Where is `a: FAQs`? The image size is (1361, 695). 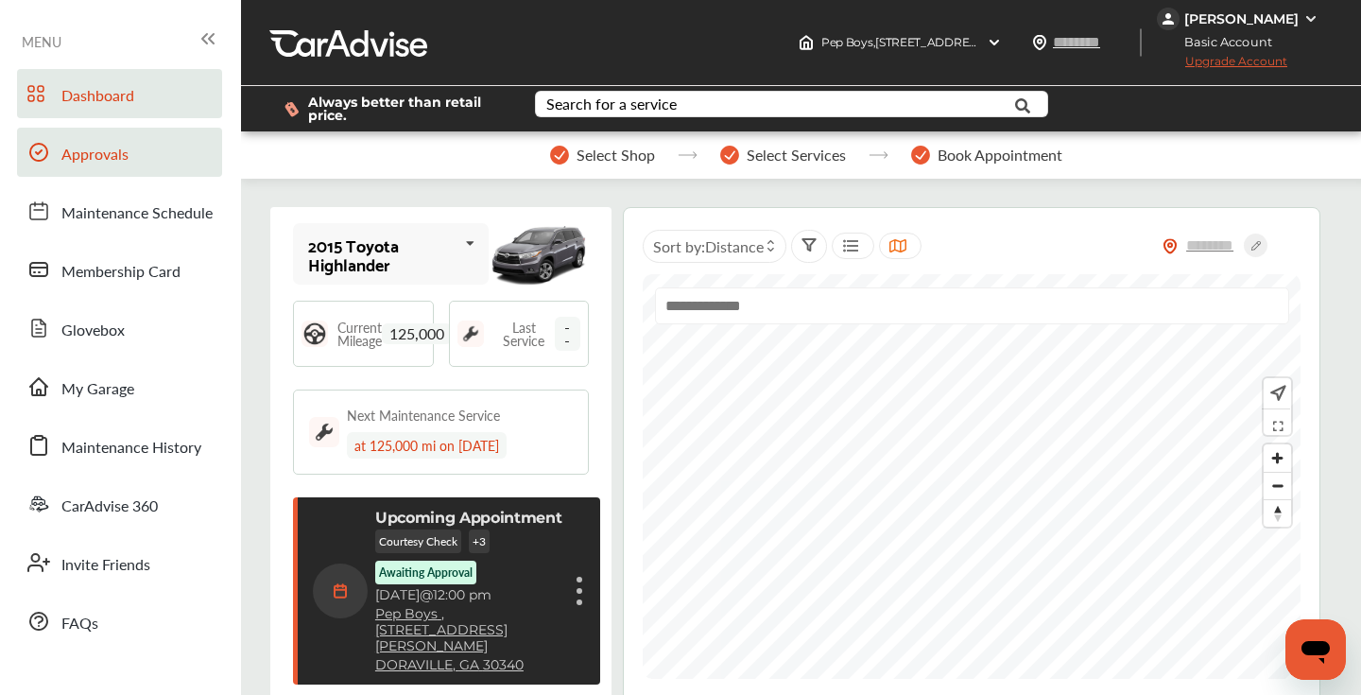 a: FAQs is located at coordinates (119, 621).